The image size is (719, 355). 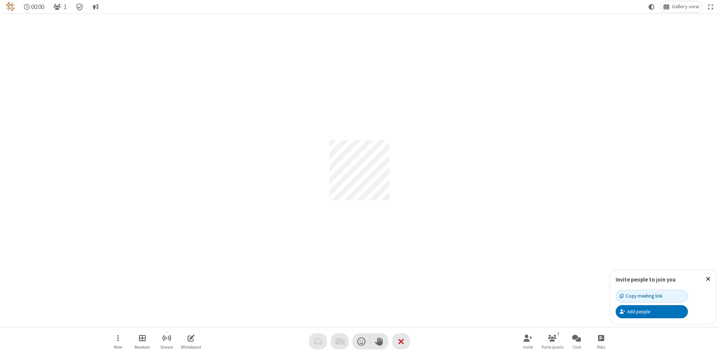 What do you see at coordinates (118, 347) in the screenshot?
I see `span: More` at bounding box center [118, 347].